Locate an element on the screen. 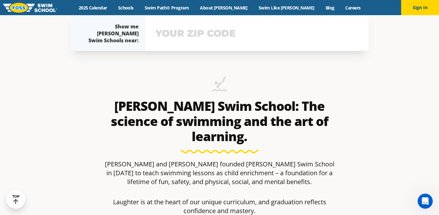  div: TOP is located at coordinates (16, 199).